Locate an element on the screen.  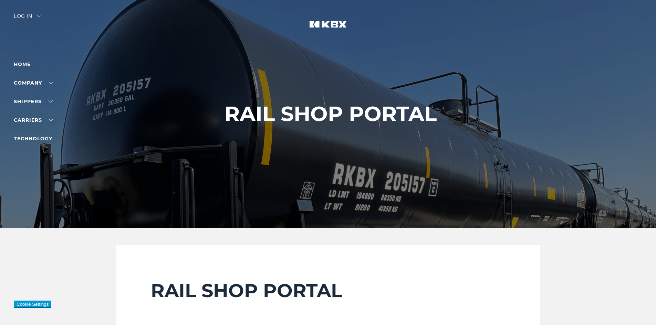
a: SHIPPERS is located at coordinates (33, 102).